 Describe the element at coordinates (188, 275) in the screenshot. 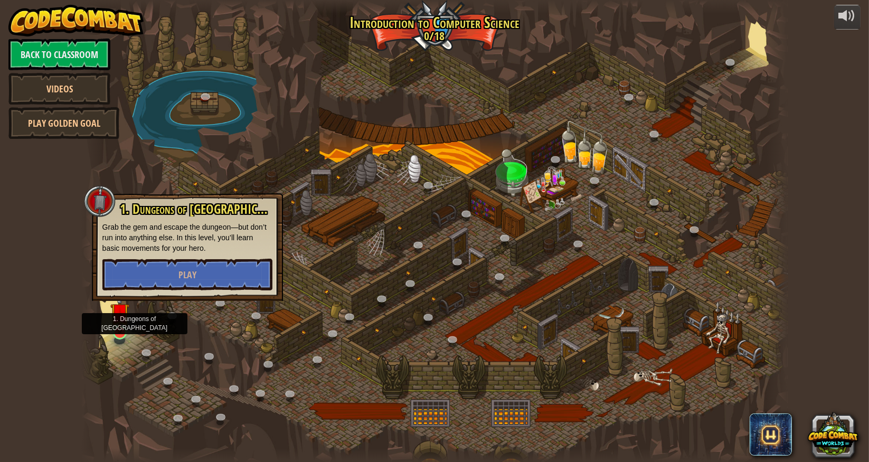

I see `button: Play` at that location.